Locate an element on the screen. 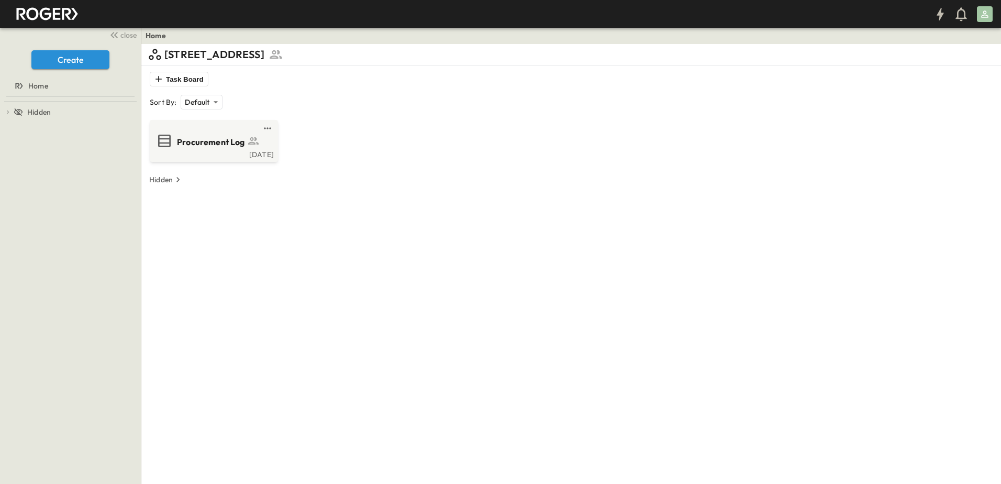 The image size is (1001, 484). button: Create is located at coordinates (70, 60).